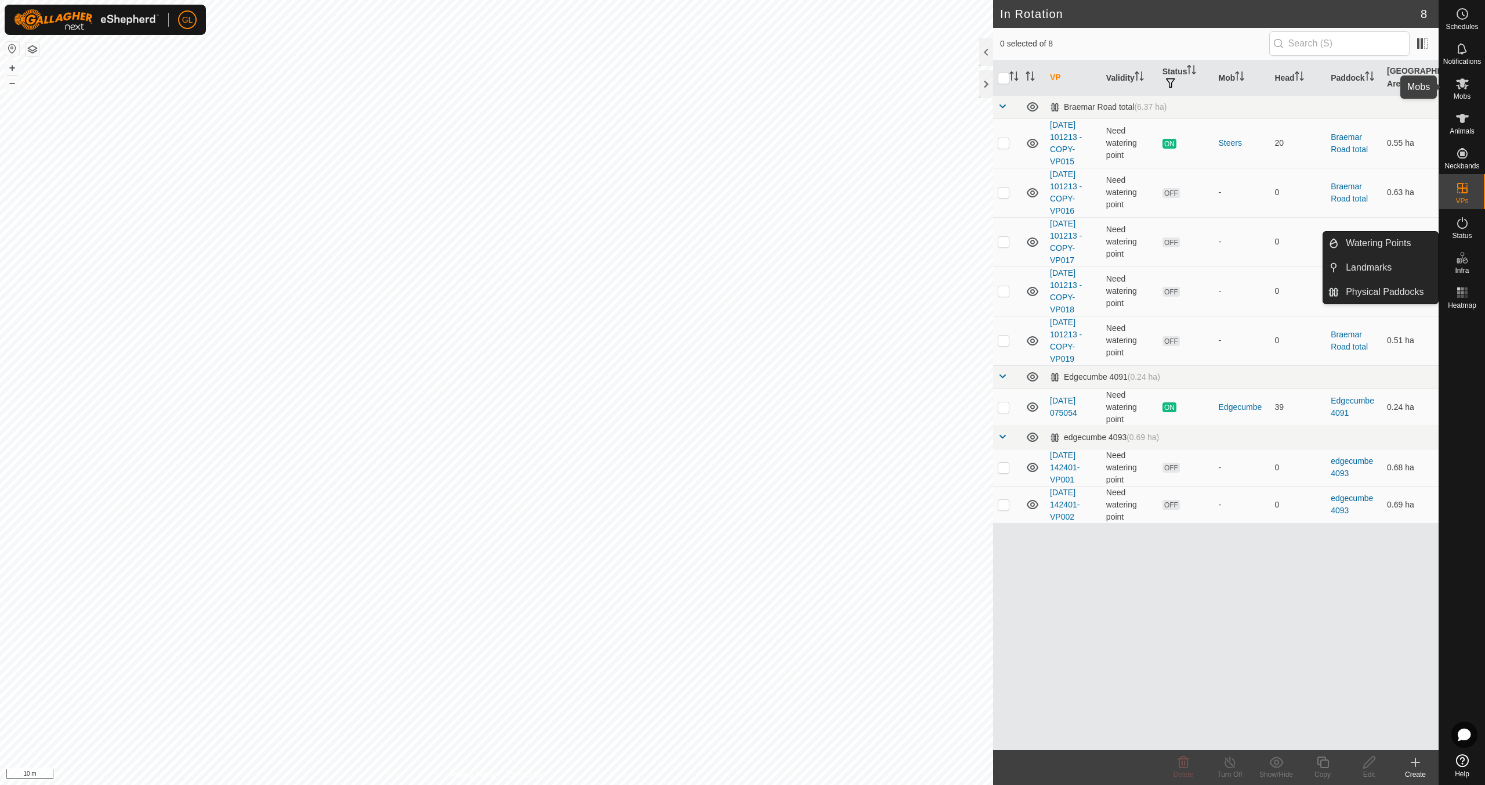 The width and height of the screenshot is (1485, 785). What do you see at coordinates (1424, 14) in the screenshot?
I see `span: 8` at bounding box center [1424, 14].